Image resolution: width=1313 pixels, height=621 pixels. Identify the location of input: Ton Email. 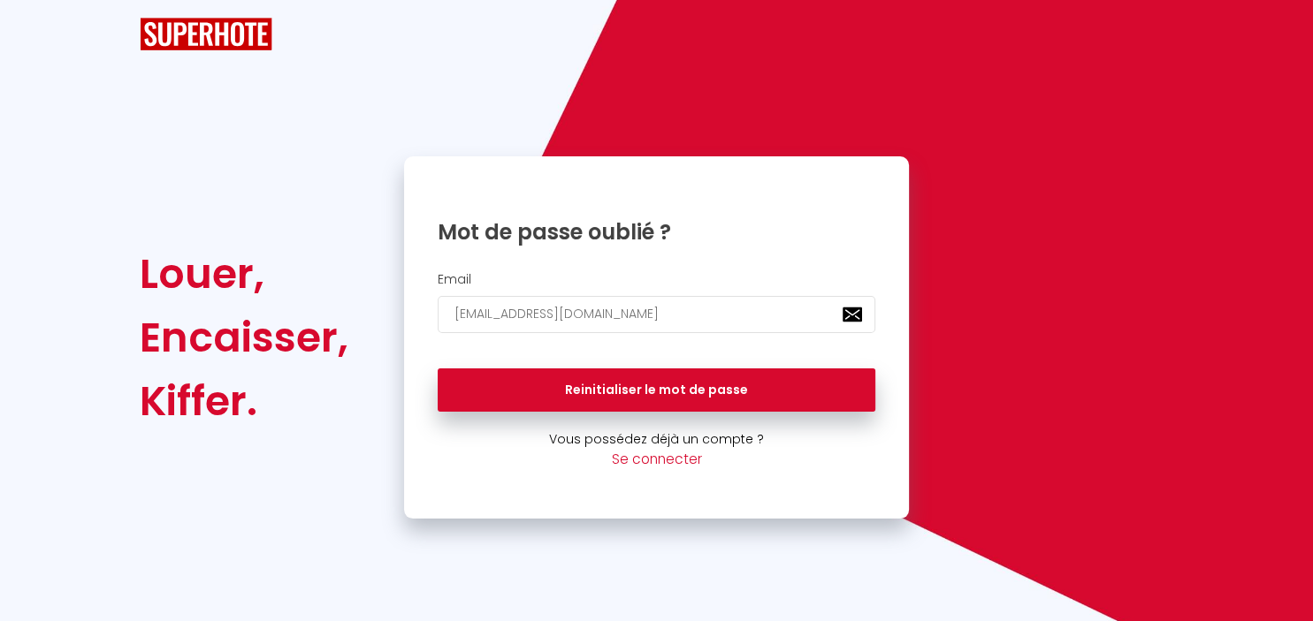
(657, 315).